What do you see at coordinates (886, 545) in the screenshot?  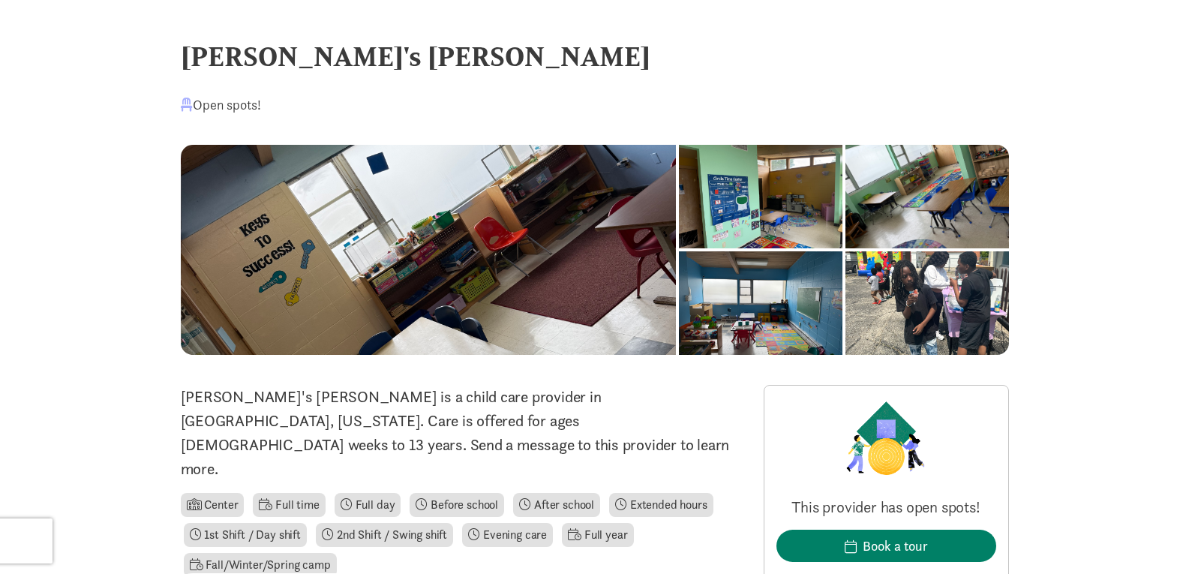 I see `button: Book a tour` at bounding box center [886, 545].